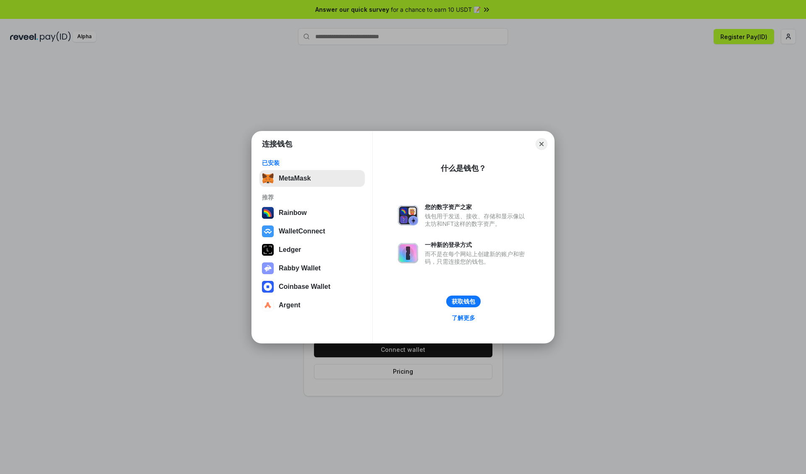 This screenshot has height=474, width=806. What do you see at coordinates (477, 258) in the screenshot?
I see `div: 而不是在每个网站上创建新的账户和密码，只需连接您的钱包。` at bounding box center [477, 258].